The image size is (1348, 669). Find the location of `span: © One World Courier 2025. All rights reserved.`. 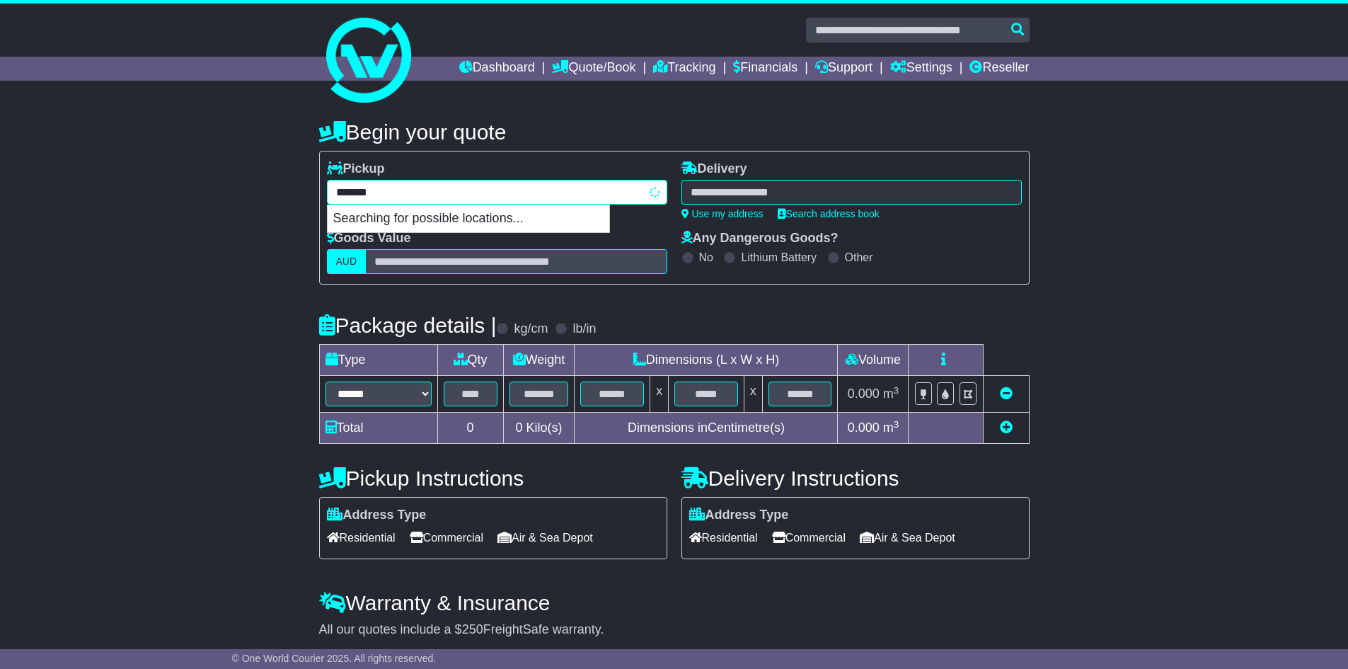

span: © One World Courier 2025. All rights reserved. is located at coordinates (334, 658).